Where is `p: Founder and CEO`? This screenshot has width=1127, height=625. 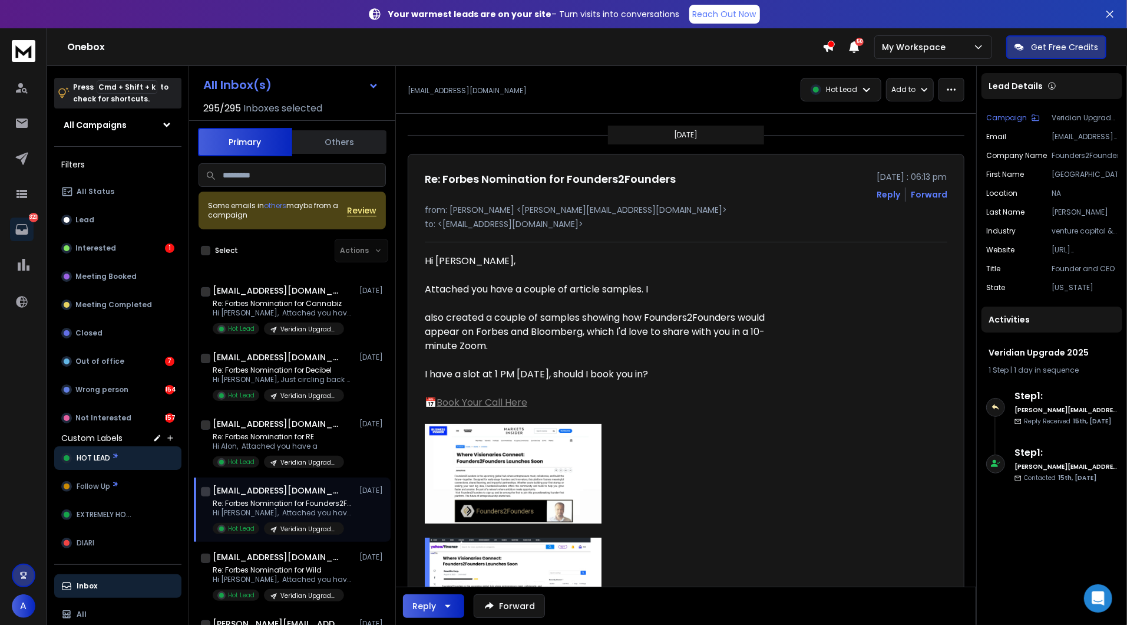
p: Founder and CEO is located at coordinates (1085, 269).